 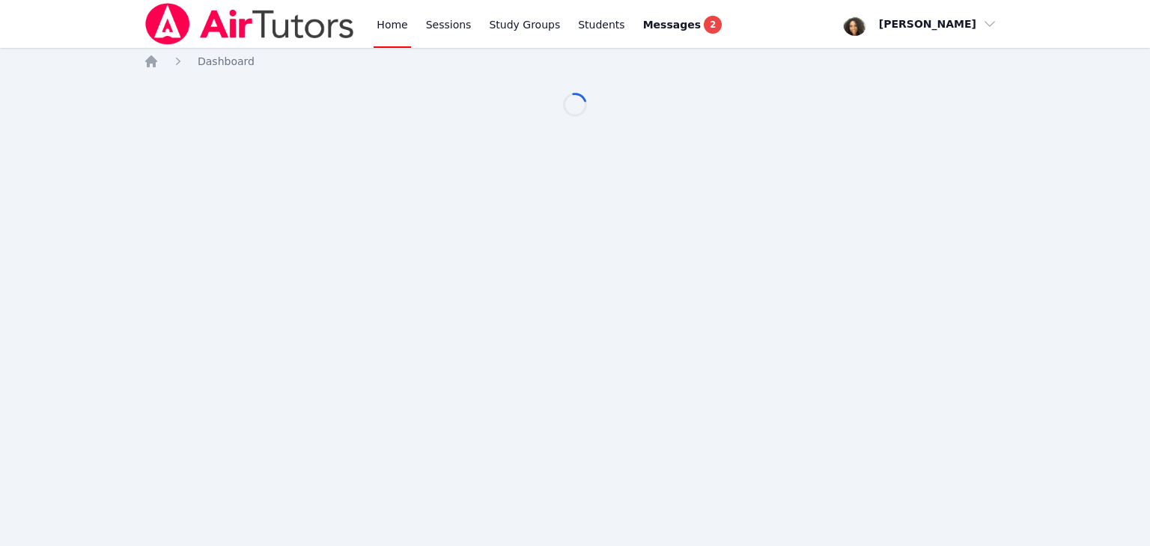 What do you see at coordinates (713, 25) in the screenshot?
I see `span: 2` at bounding box center [713, 25].